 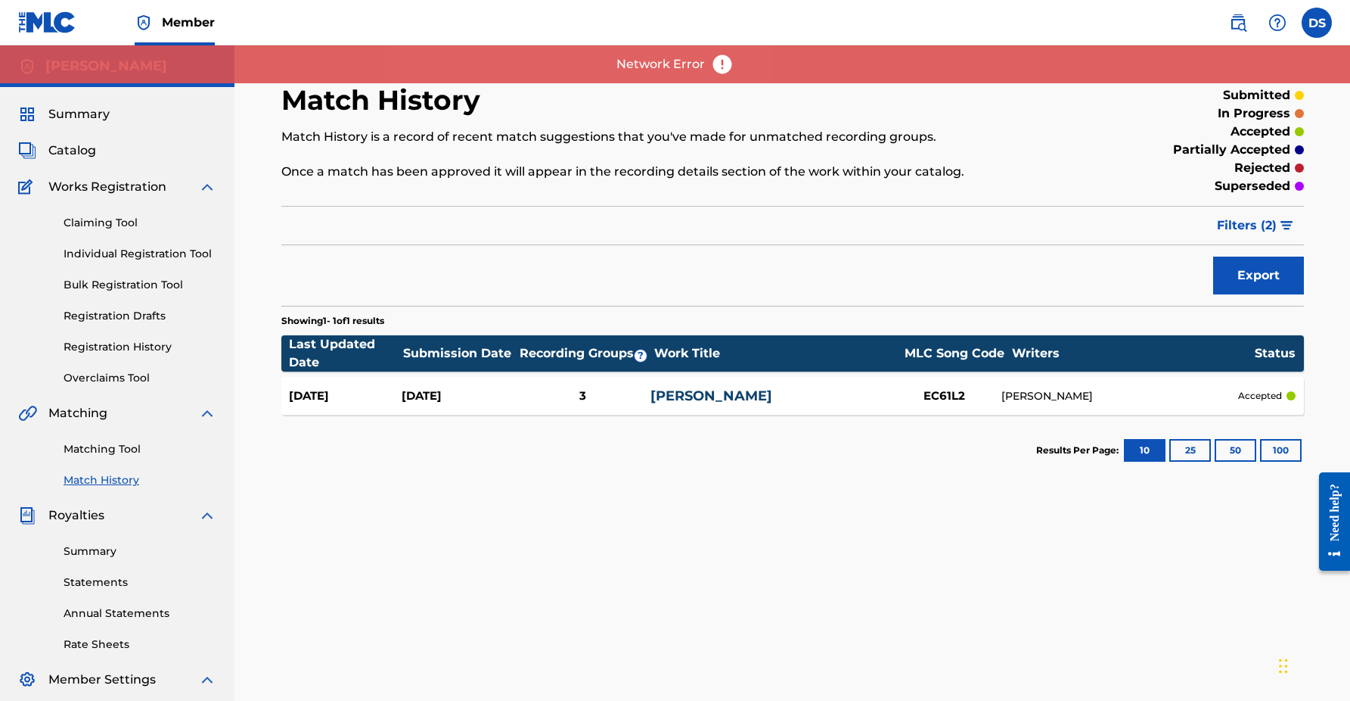 I want to click on a: Individual Registration Tool, so click(x=140, y=253).